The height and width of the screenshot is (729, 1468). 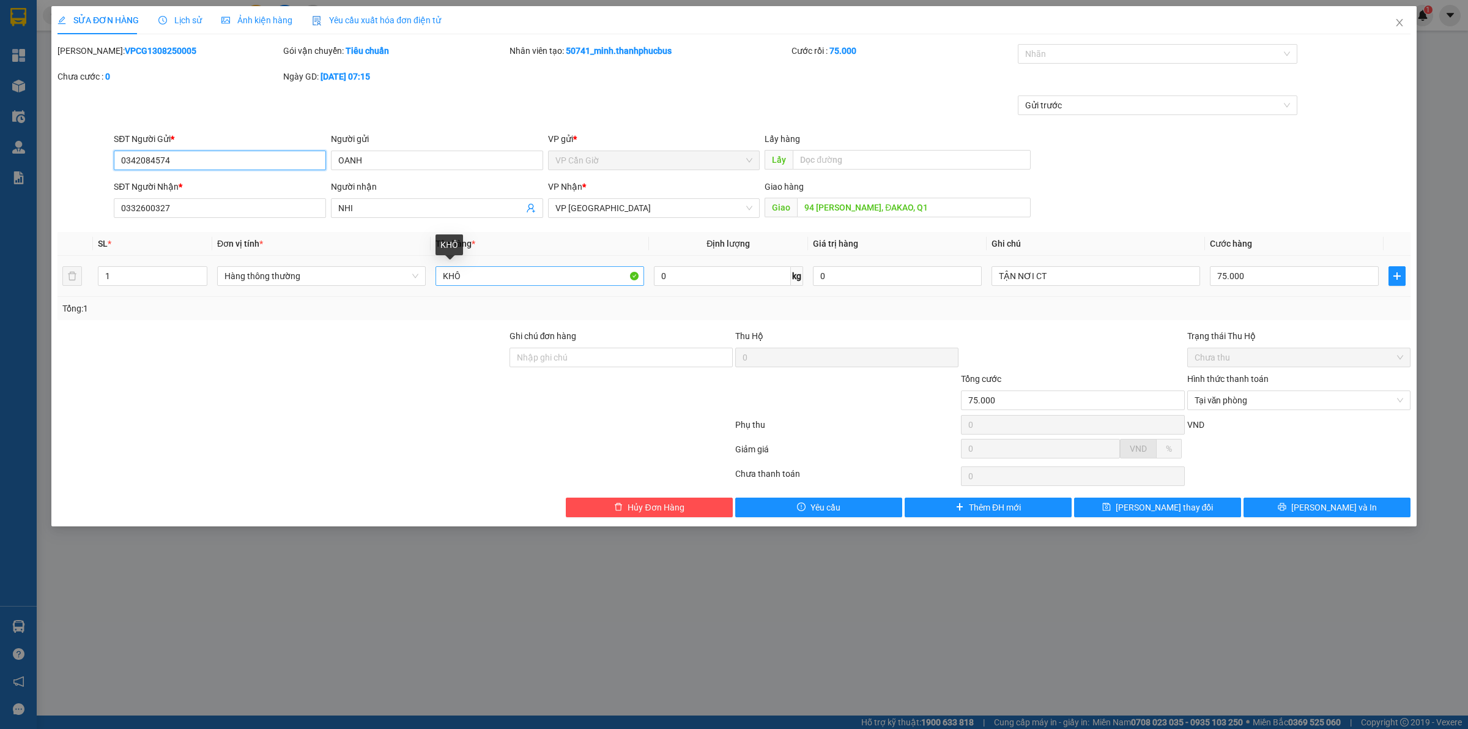 I want to click on img: logo.jpg, so click(x=46, y=46).